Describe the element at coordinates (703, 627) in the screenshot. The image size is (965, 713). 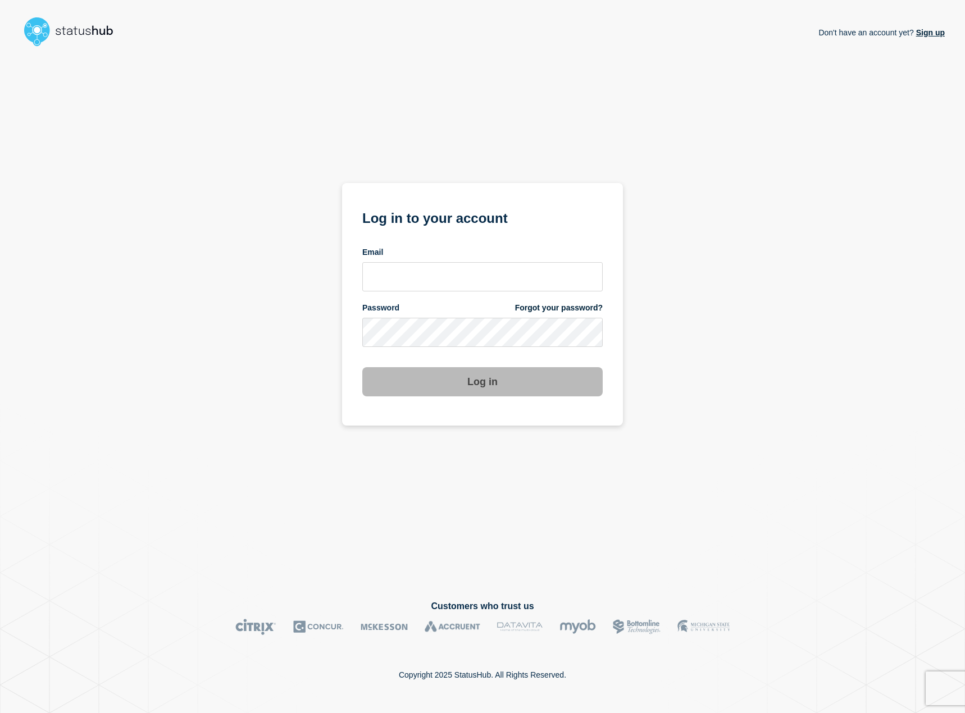
I see `img: MSU logo` at that location.